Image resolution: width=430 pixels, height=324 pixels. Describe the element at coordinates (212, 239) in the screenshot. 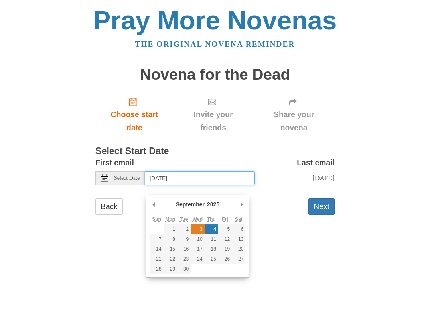

I see `button: 11` at that location.